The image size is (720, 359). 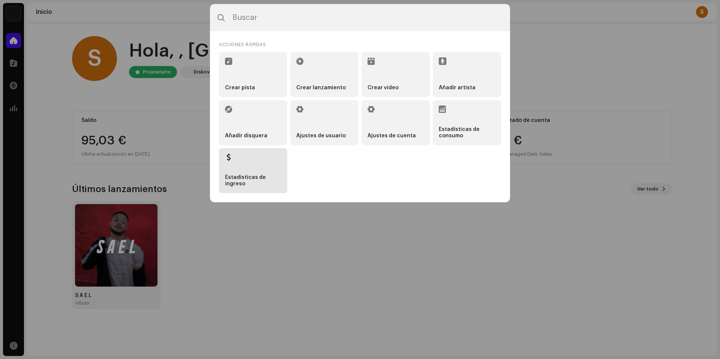 What do you see at coordinates (360, 18) in the screenshot?
I see `input: Buscar` at bounding box center [360, 18].